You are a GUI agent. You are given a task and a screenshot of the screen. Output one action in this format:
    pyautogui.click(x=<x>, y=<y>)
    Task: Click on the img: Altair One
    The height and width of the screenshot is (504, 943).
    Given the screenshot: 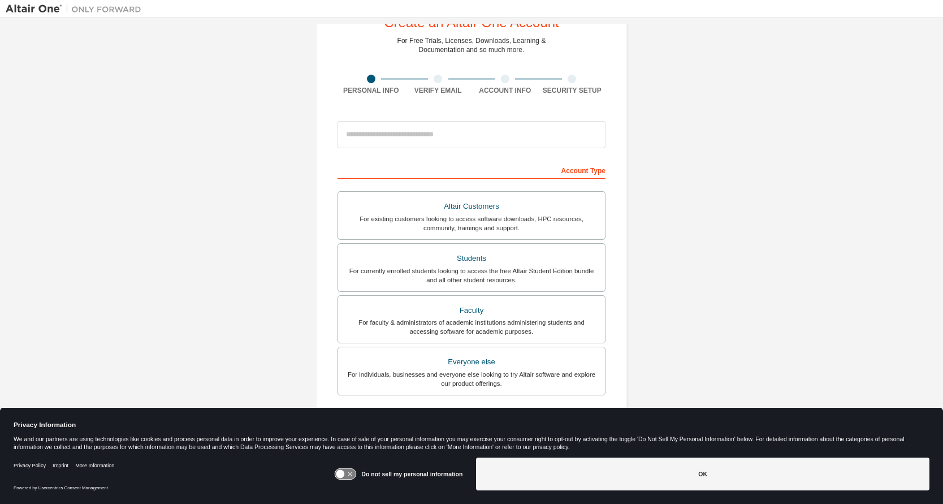 What is the action you would take?
    pyautogui.click(x=76, y=9)
    